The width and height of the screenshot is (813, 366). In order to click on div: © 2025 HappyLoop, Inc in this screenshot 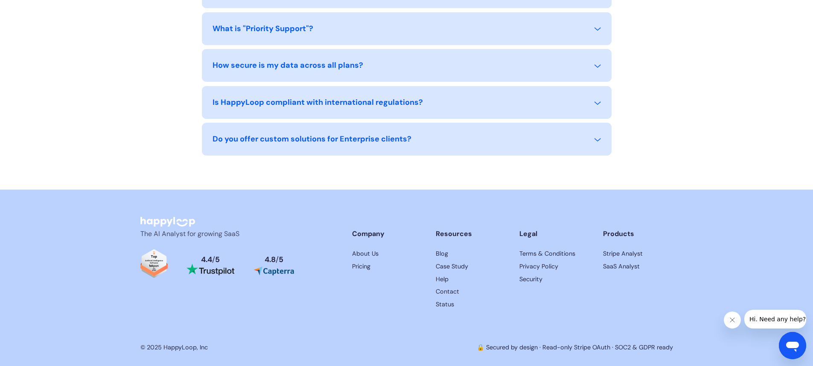, I will do `click(174, 348)`.